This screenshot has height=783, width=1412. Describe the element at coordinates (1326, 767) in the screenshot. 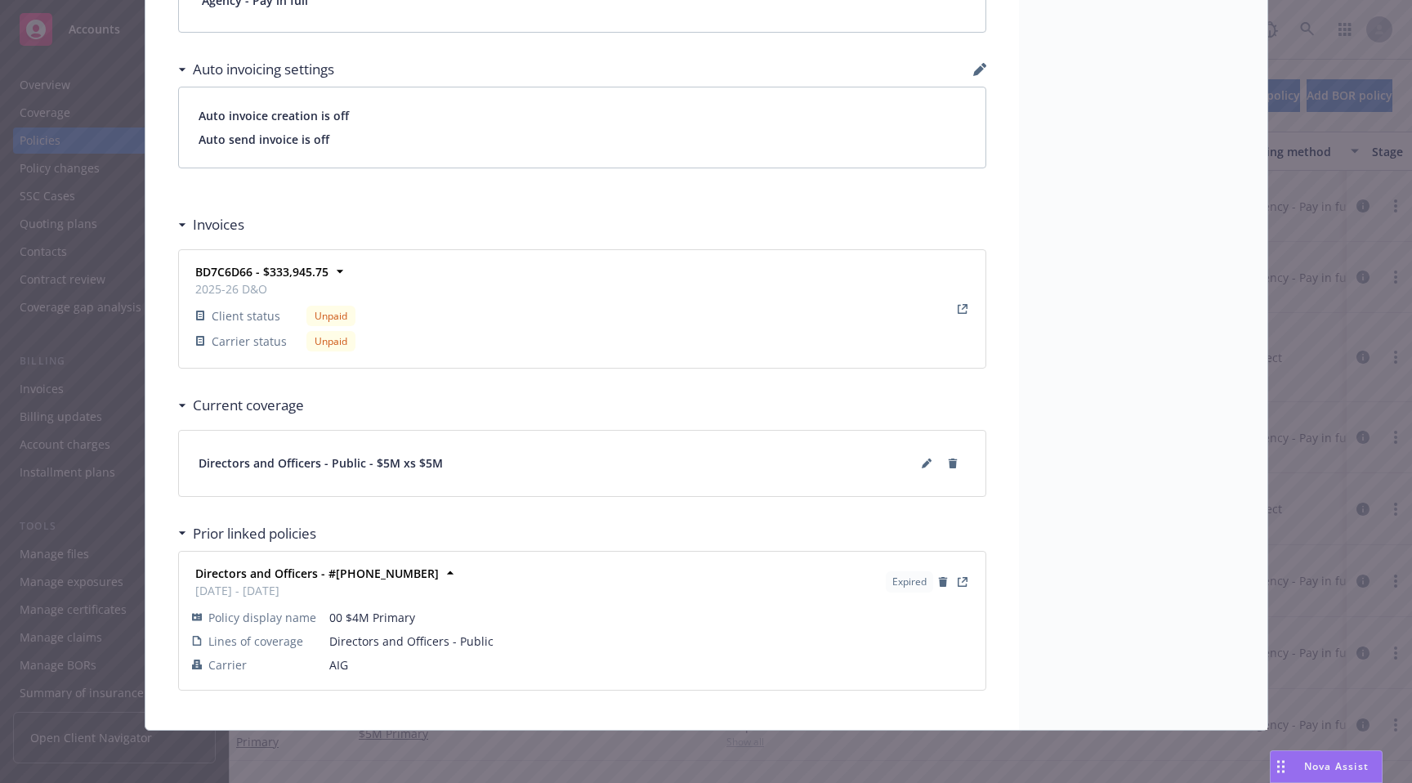

I see `button: Nova Assist` at that location.